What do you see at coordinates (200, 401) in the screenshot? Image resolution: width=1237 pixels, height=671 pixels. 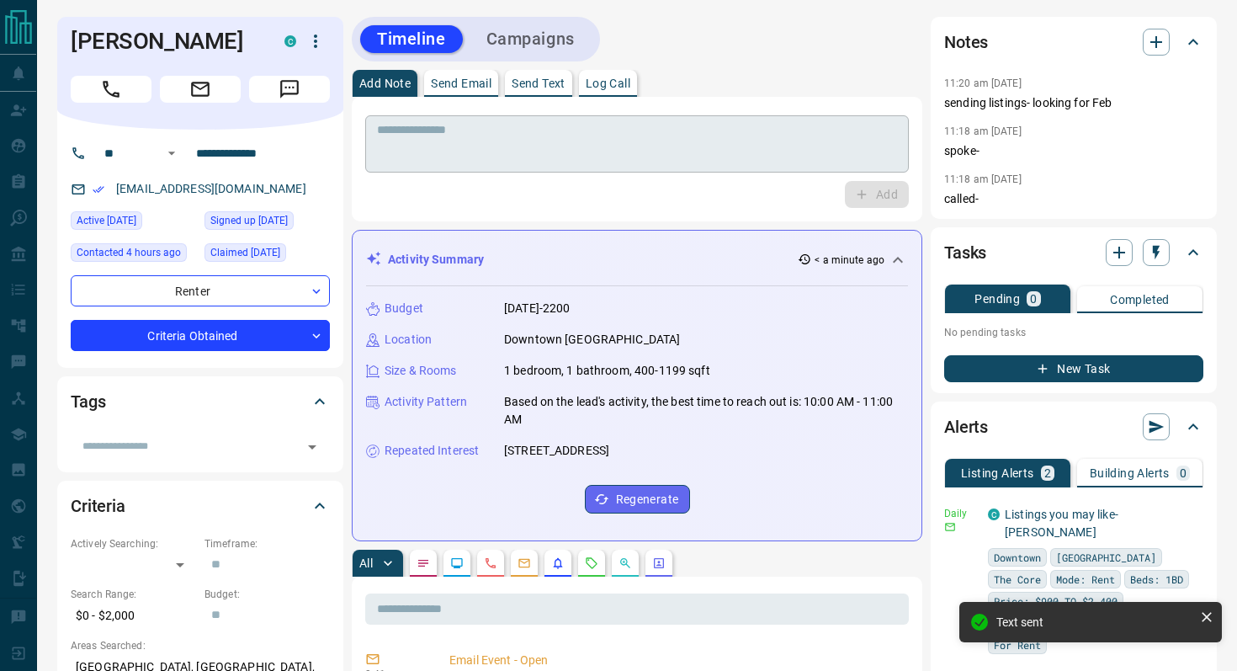 I see `div: Tags` at bounding box center [200, 401].